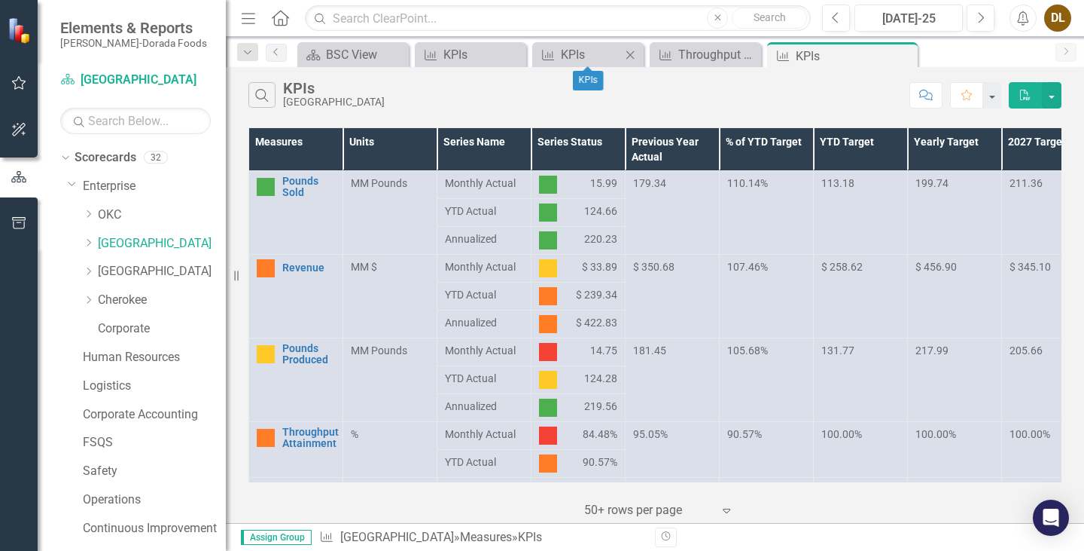  I want to click on span: 217.99, so click(932, 350).